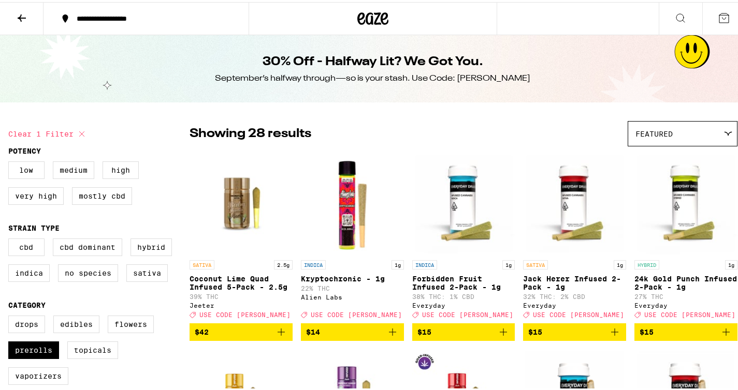  Describe the element at coordinates (241, 281) in the screenshot. I see `p: Coconut Lime Quad Infused 5-Pack - 2.5g` at that location.